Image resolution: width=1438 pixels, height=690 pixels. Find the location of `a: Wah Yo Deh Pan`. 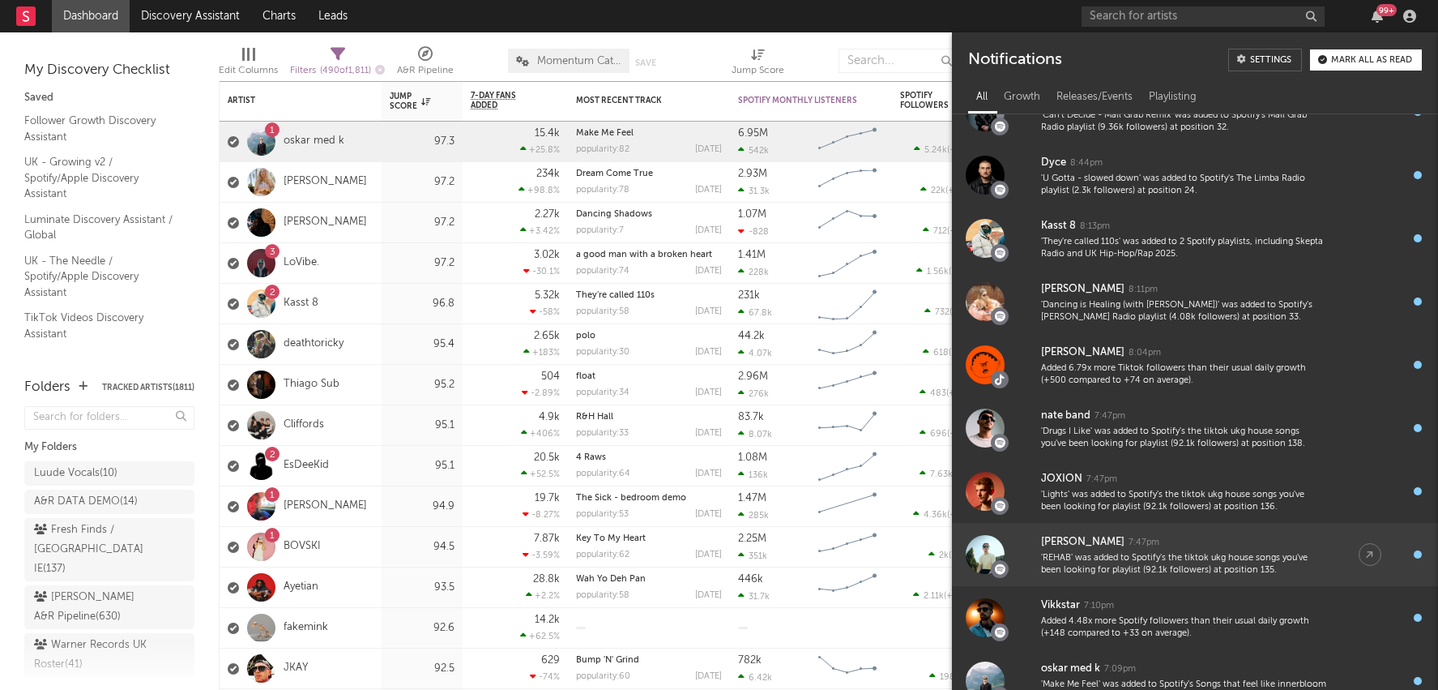

a: Wah Yo Deh Pan is located at coordinates (611, 579).